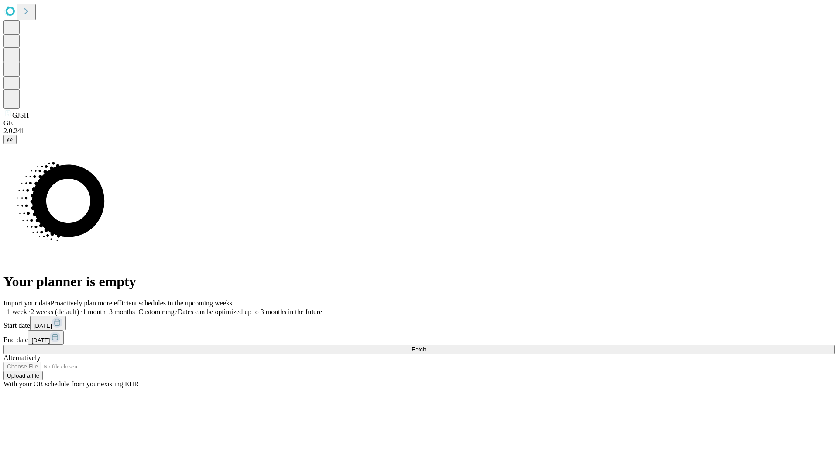 The height and width of the screenshot is (472, 838). Describe the element at coordinates (55, 311) in the screenshot. I see `span: 2 weeks (default)` at that location.